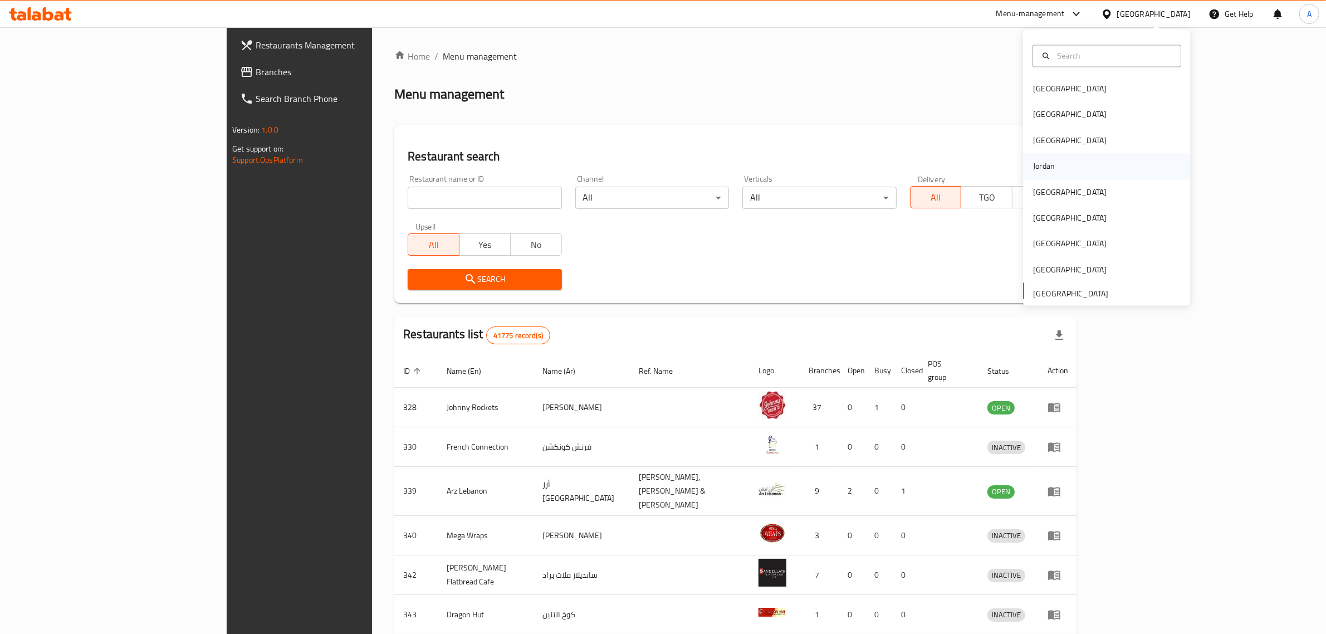 Image resolution: width=1326 pixels, height=634 pixels. I want to click on label: Delivery, so click(932, 179).